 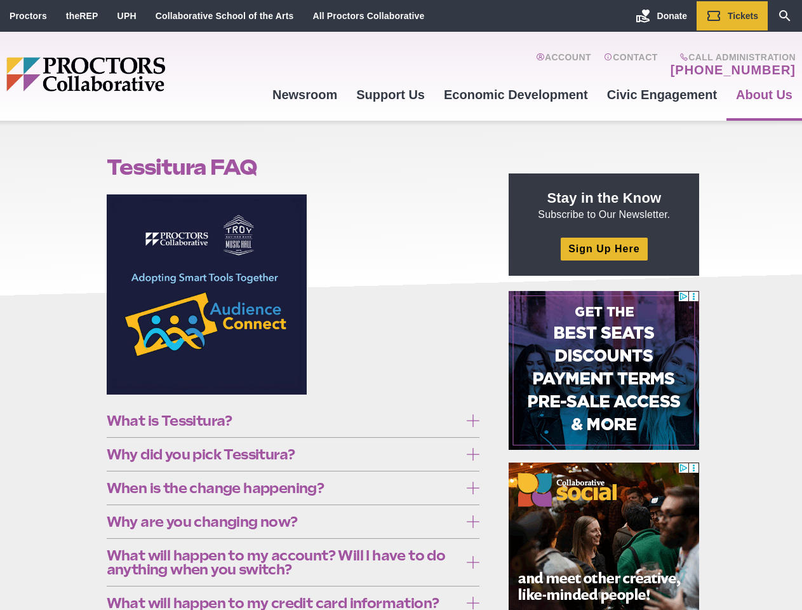 I want to click on a: UPH, so click(x=127, y=16).